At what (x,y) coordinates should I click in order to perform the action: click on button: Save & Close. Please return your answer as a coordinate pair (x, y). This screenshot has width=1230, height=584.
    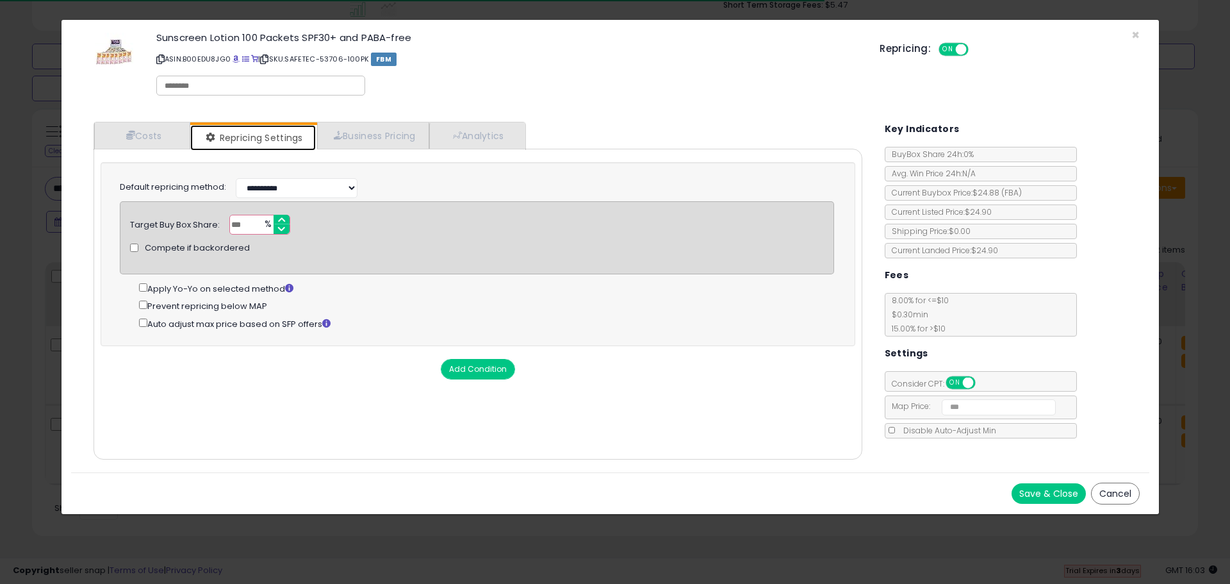
    Looking at the image, I should click on (1049, 493).